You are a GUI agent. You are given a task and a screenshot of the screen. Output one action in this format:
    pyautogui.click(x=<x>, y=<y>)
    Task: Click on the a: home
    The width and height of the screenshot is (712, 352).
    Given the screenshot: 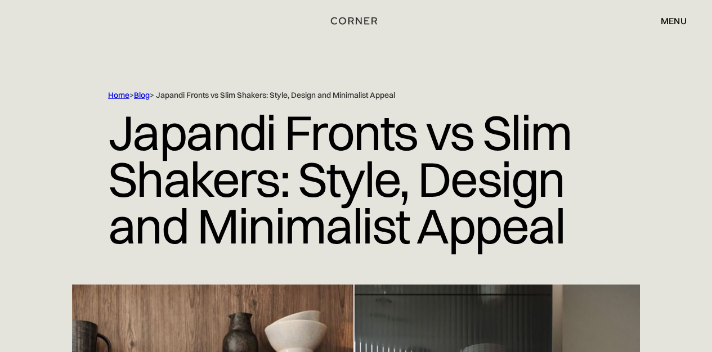 What is the action you would take?
    pyautogui.click(x=356, y=21)
    